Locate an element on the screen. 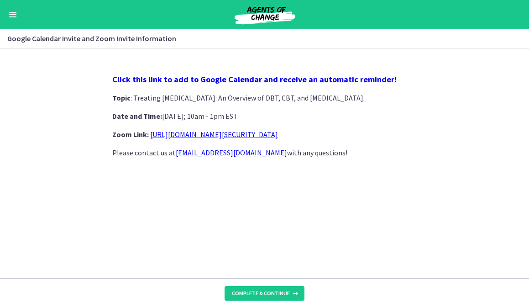 The image size is (529, 308). strong: Click this link to add to Google Calendar and receive an automatic reminder! is located at coordinates (254, 79).